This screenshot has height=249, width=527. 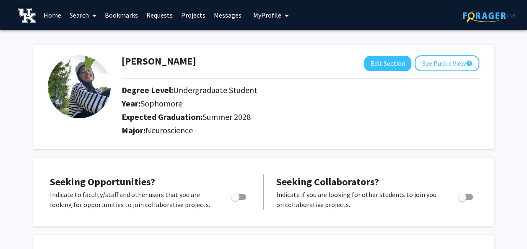 I want to click on h2: Degree Level:, so click(x=297, y=90).